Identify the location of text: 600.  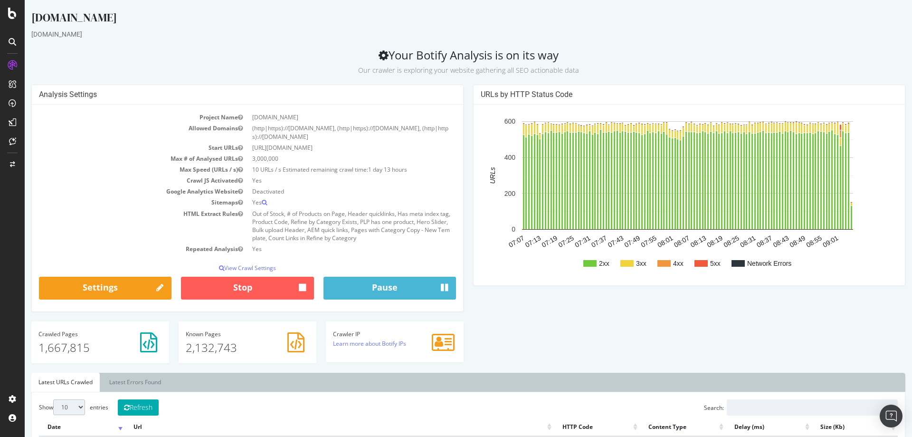
(486, 122).